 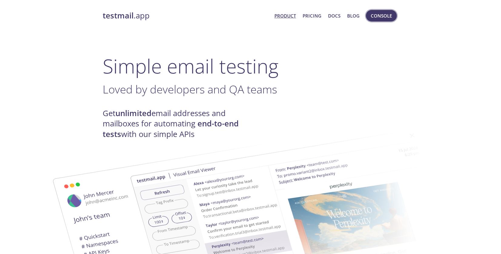 What do you see at coordinates (381, 16) in the screenshot?
I see `button: Console` at bounding box center [381, 16].